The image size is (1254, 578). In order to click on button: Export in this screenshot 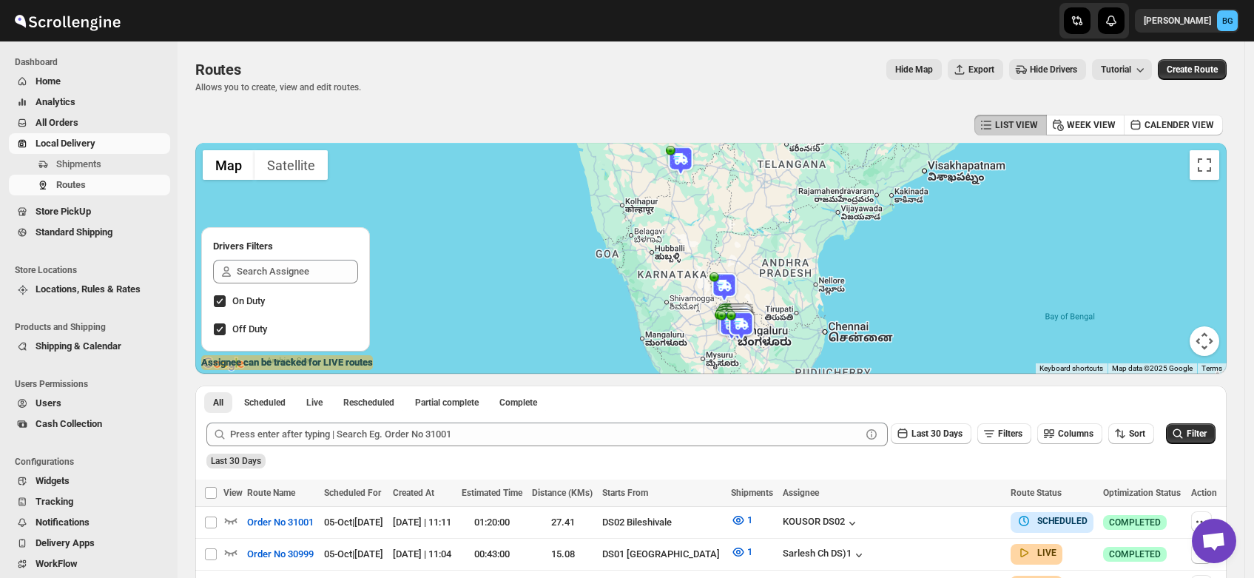, I will do `click(975, 70)`.